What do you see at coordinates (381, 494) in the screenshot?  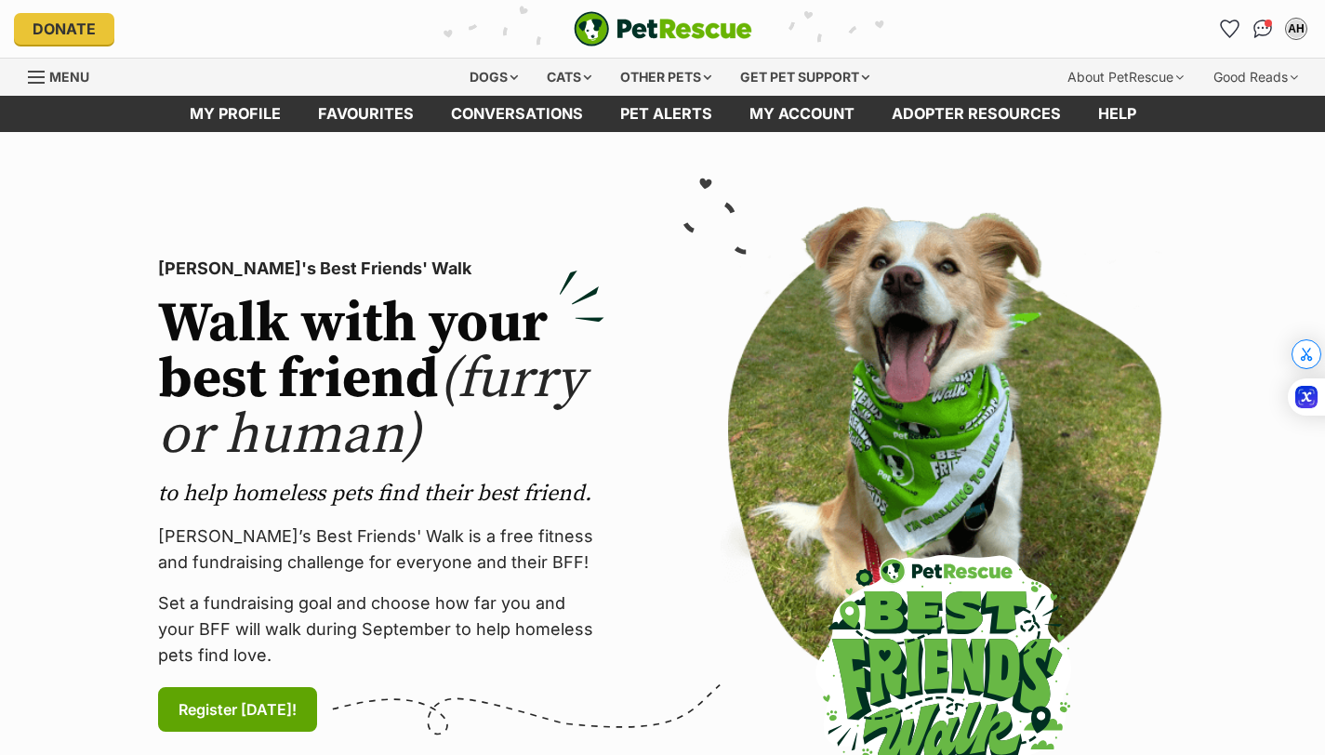 I see `p: to help homeless pets find their best friend.` at bounding box center [381, 494].